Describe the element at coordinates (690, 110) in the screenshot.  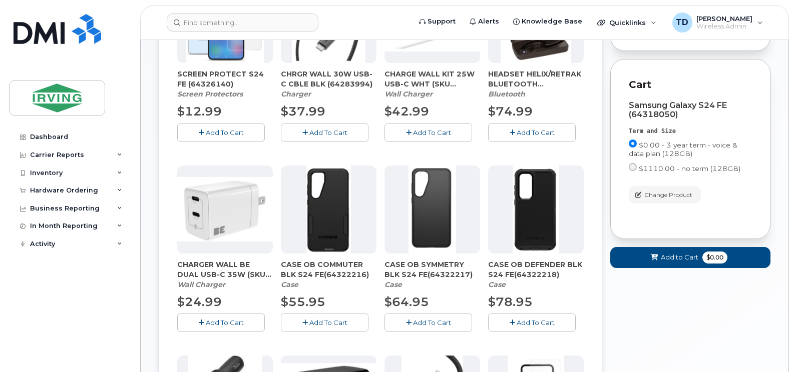
I see `div: Samsung Galaxy S24 FE (64318050)` at that location.